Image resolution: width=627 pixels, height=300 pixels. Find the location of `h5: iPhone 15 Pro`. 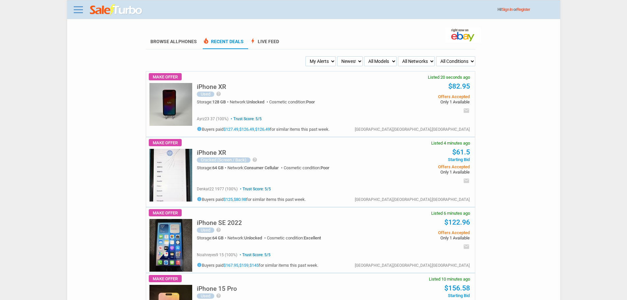

h5: iPhone 15 Pro is located at coordinates (217, 288).